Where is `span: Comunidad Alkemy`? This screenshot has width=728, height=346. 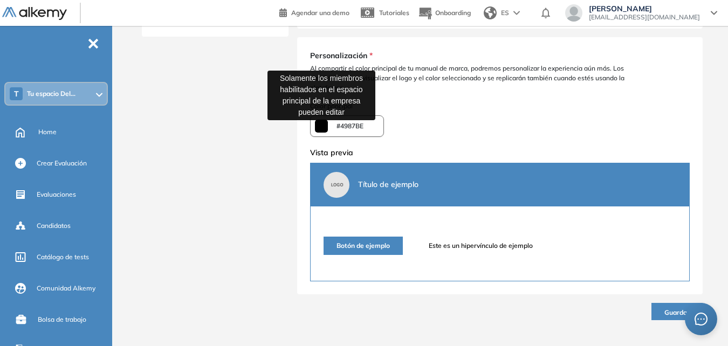
span: Comunidad Alkemy is located at coordinates (66, 289).